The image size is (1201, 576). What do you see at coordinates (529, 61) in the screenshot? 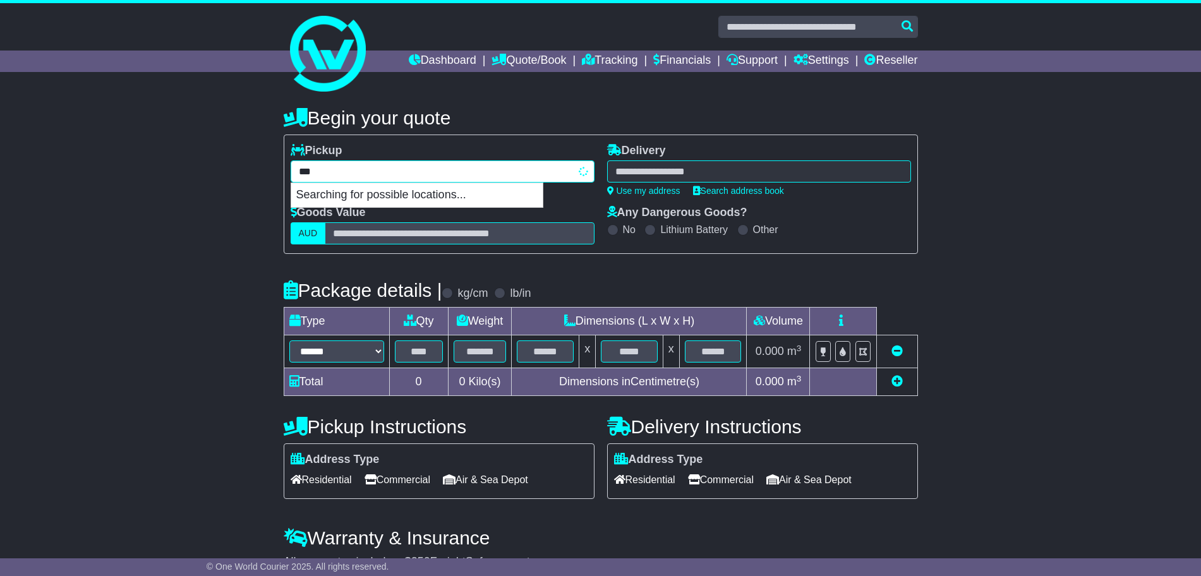
I see `a: Quote/Book` at bounding box center [529, 61].